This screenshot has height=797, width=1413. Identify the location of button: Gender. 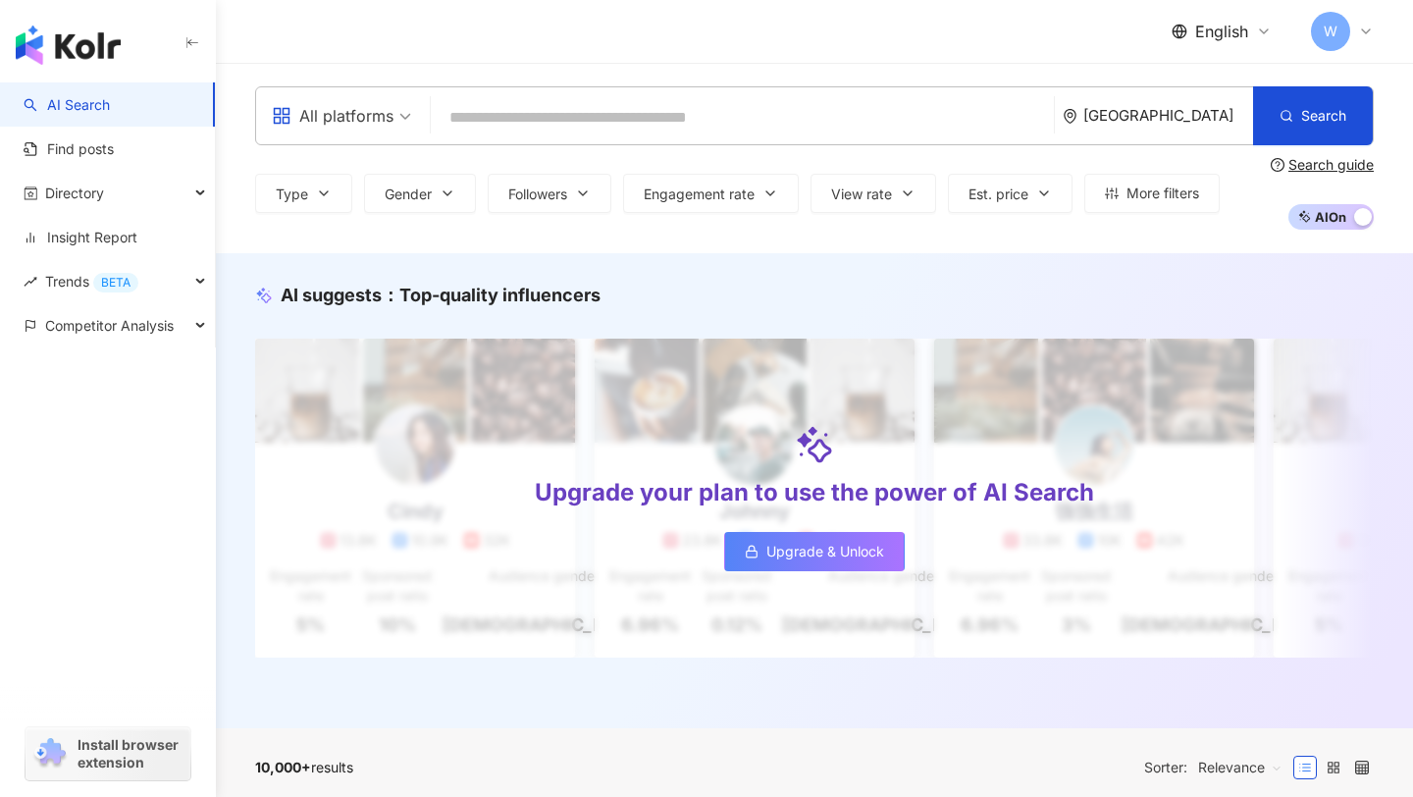
(420, 193).